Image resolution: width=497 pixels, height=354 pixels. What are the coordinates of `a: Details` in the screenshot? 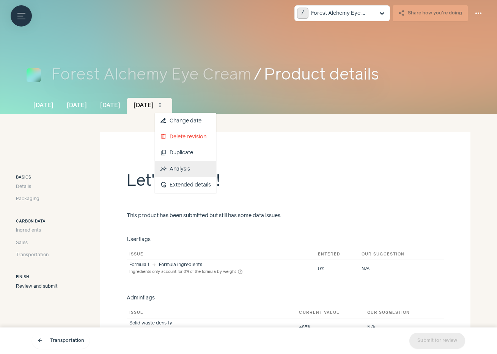 It's located at (37, 187).